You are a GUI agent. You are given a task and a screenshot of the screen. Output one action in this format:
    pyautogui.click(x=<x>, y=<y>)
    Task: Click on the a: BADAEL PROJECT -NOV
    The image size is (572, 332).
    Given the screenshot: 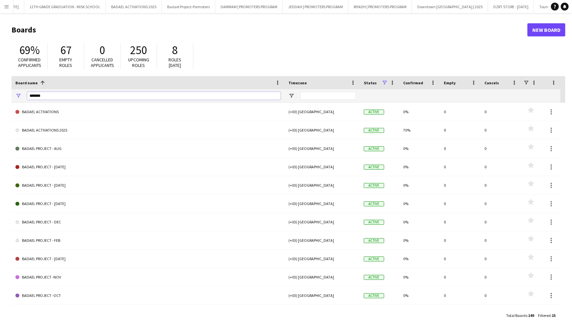 What is the action you would take?
    pyautogui.click(x=148, y=277)
    